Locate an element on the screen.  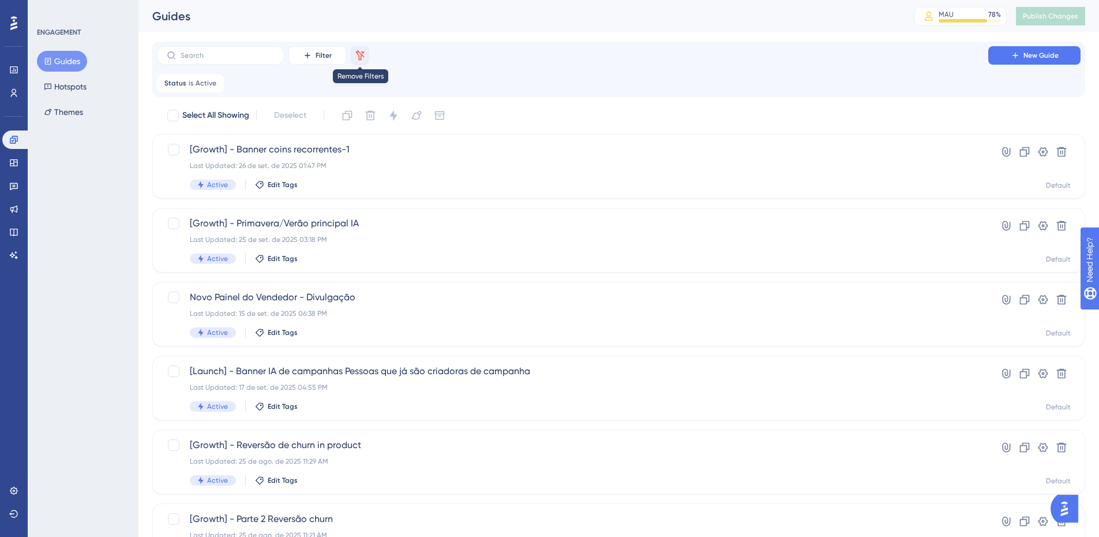
button: Publish Changes is located at coordinates (1051, 16).